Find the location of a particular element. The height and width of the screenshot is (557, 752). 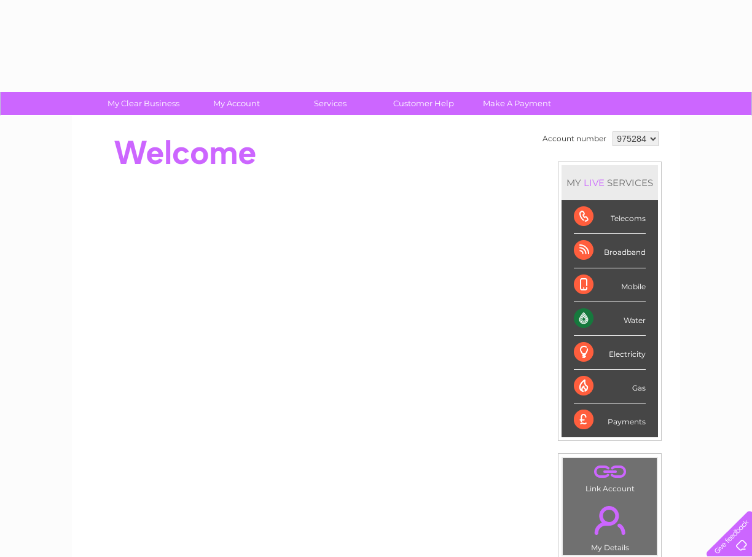

td: Link Account is located at coordinates (610, 477).